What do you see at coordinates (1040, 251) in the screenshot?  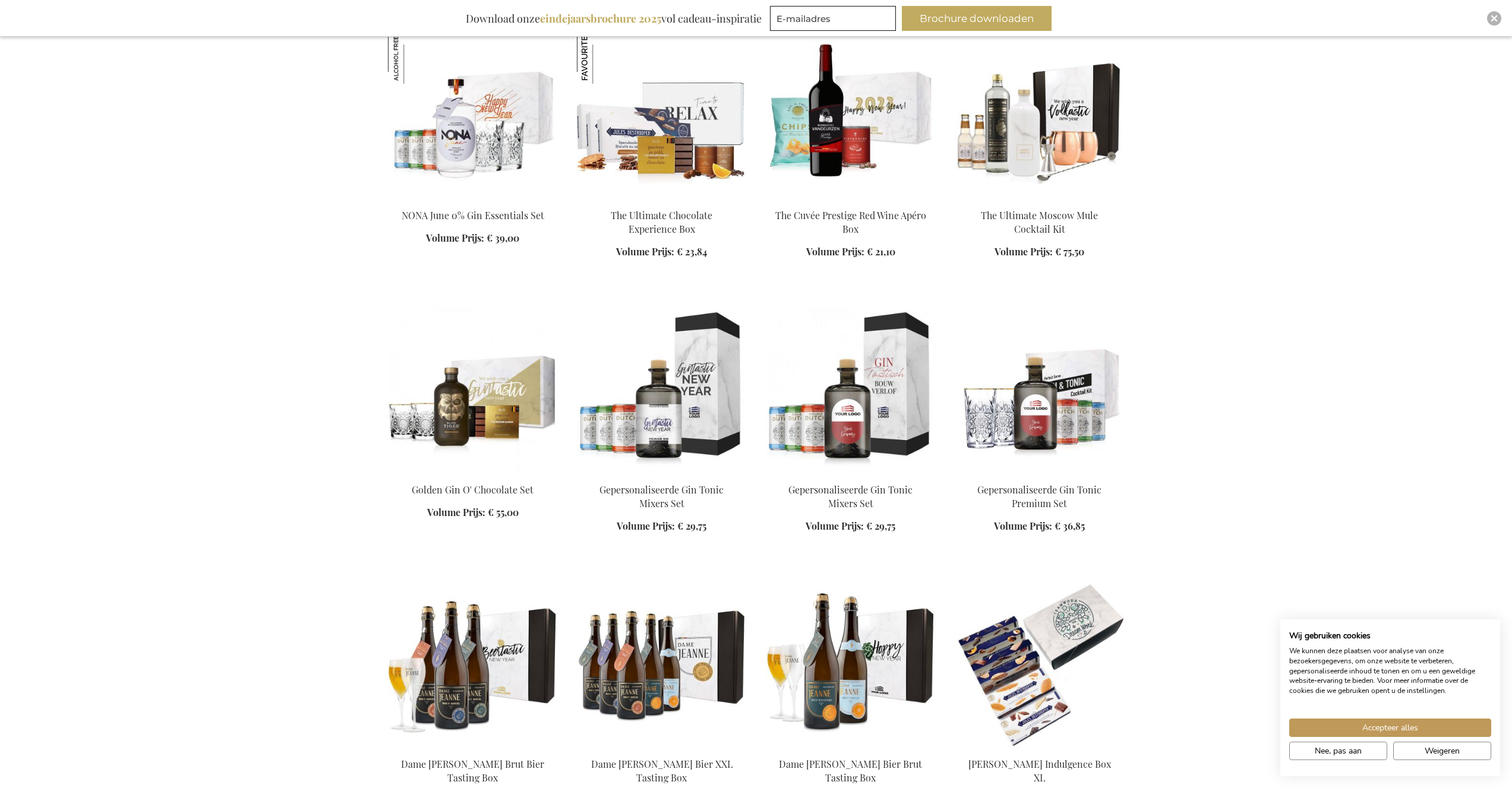 I see `a: Volume Prijs: € 75,50` at bounding box center [1040, 251].